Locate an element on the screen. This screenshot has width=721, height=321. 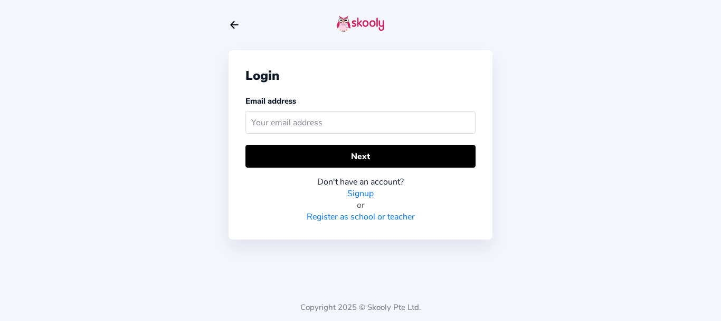
a: Signup is located at coordinates (361, 193).